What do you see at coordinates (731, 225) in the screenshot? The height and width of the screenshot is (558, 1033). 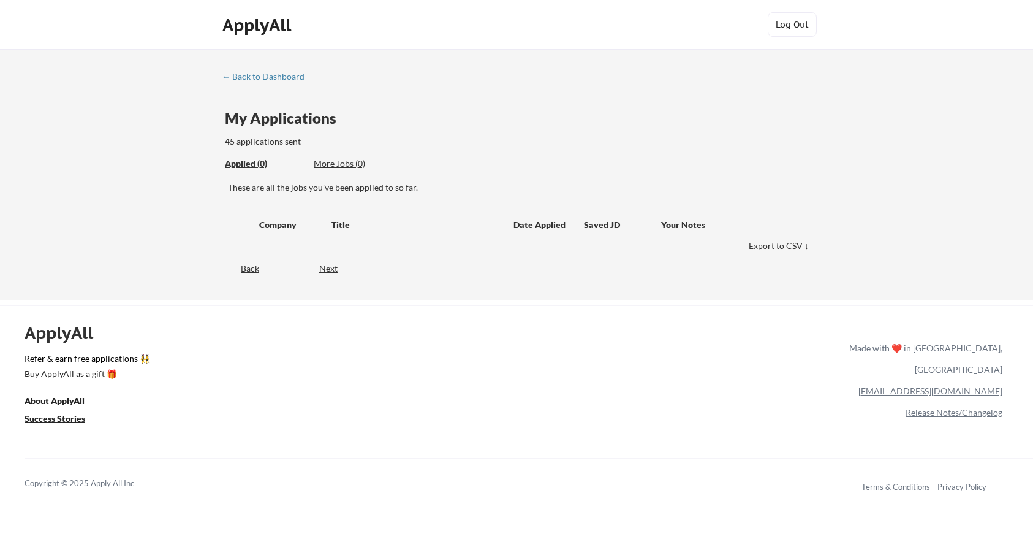 I see `div: Your Notes` at bounding box center [731, 225].